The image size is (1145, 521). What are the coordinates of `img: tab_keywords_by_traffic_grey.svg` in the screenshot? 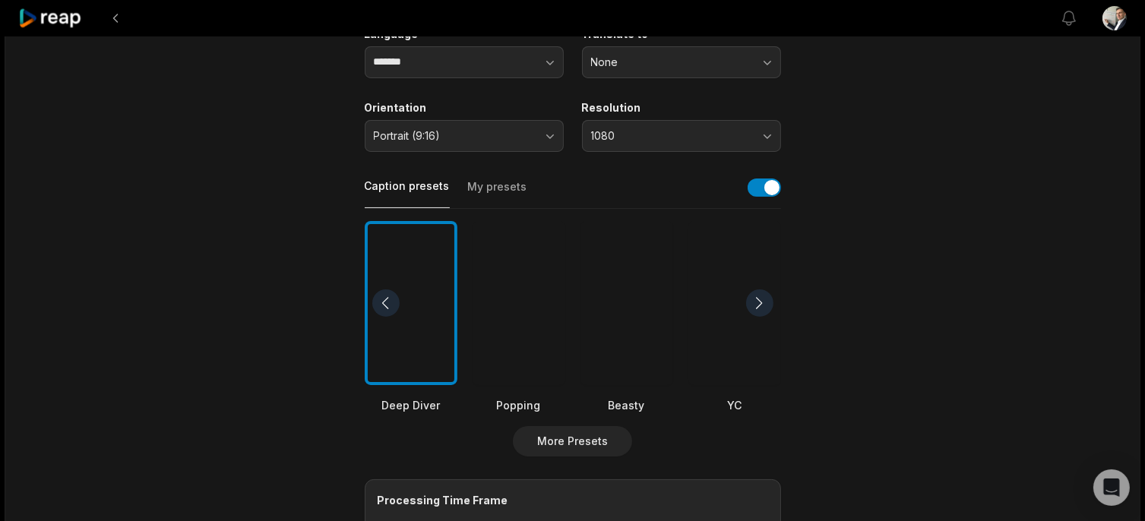 It's located at (154, 94).